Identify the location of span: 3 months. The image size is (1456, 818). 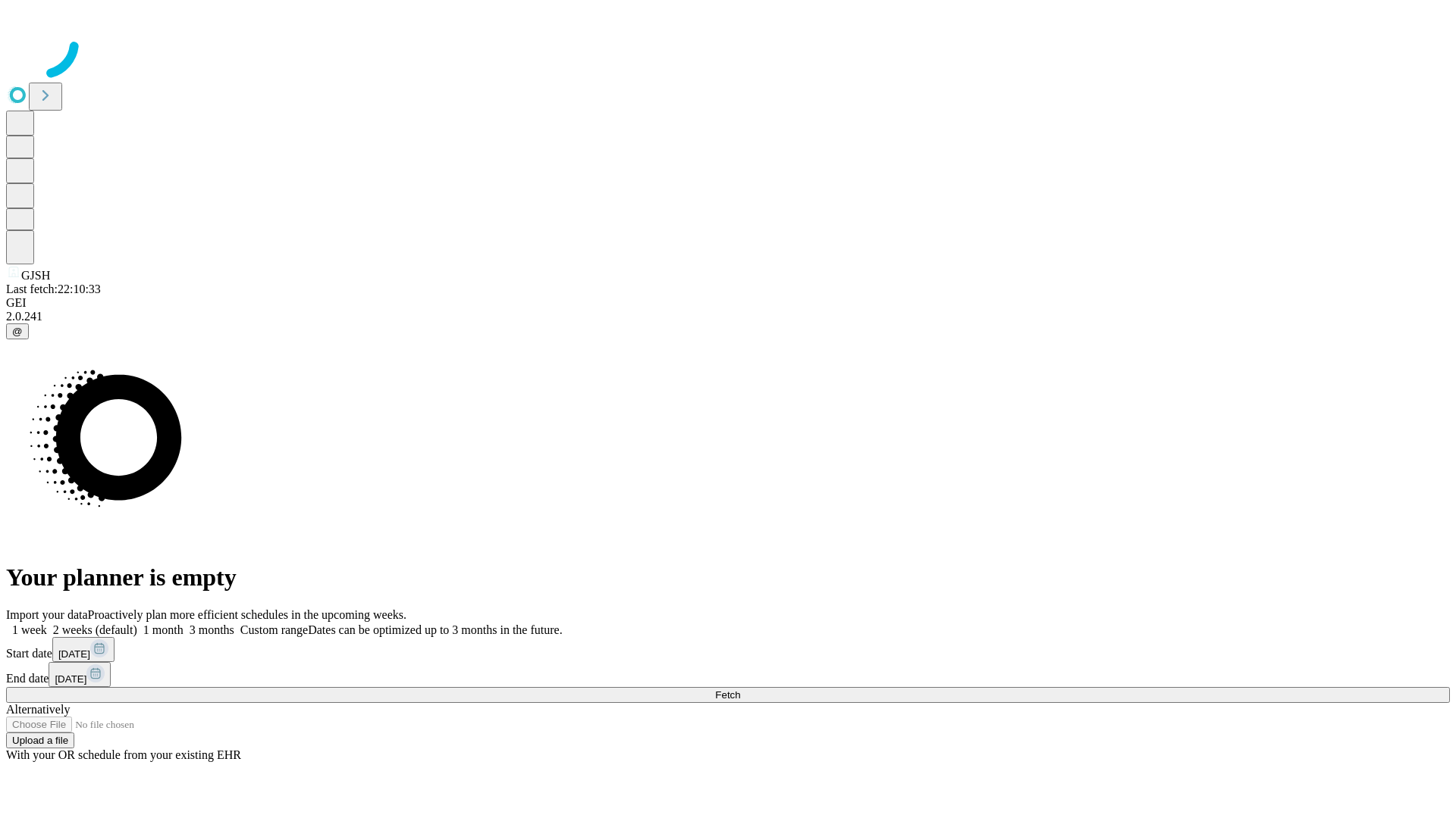
(212, 630).